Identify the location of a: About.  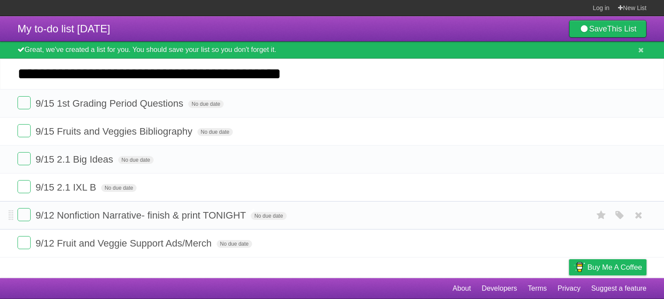
(462, 289).